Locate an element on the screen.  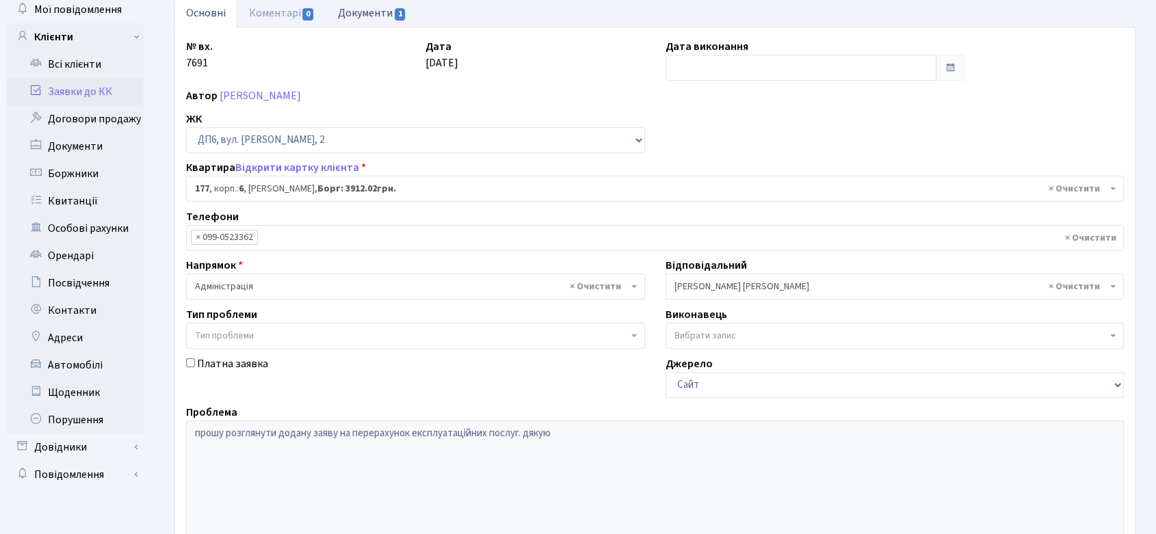
span: Мої повідомлення is located at coordinates (78, 10).